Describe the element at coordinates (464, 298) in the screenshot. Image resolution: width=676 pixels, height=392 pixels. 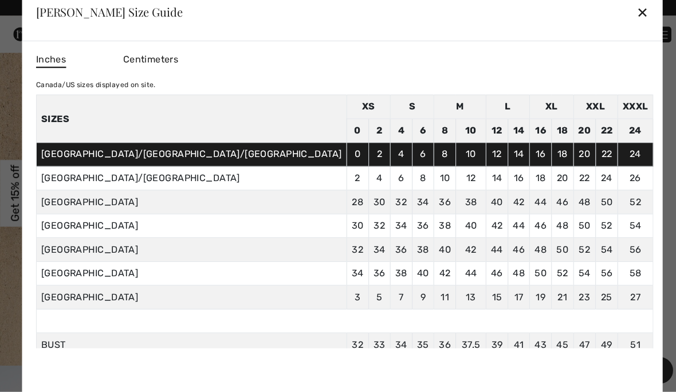
I see `td: 13` at that location.